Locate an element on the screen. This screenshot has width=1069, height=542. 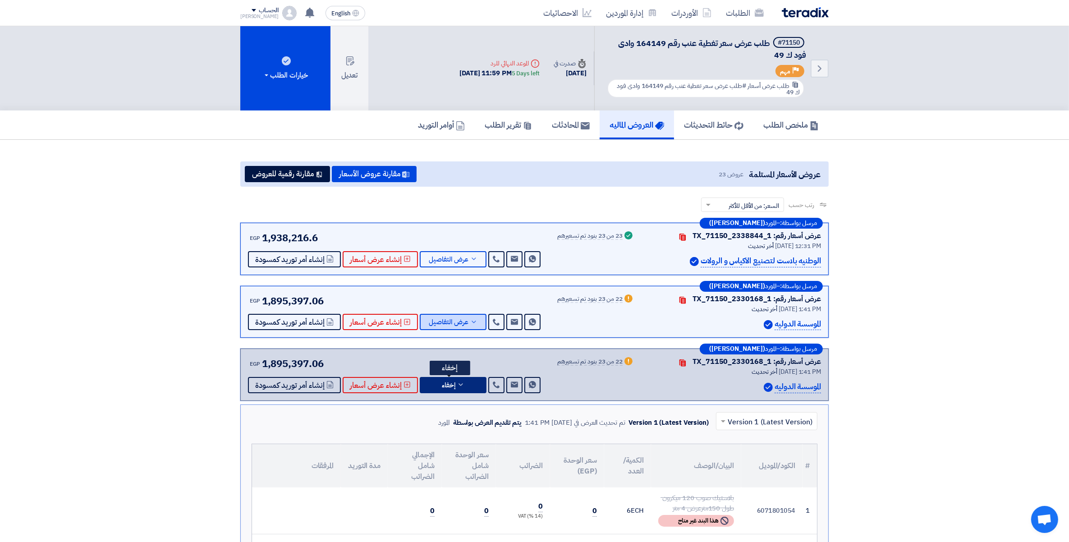
a: ملخص الطلب is located at coordinates (791, 125).